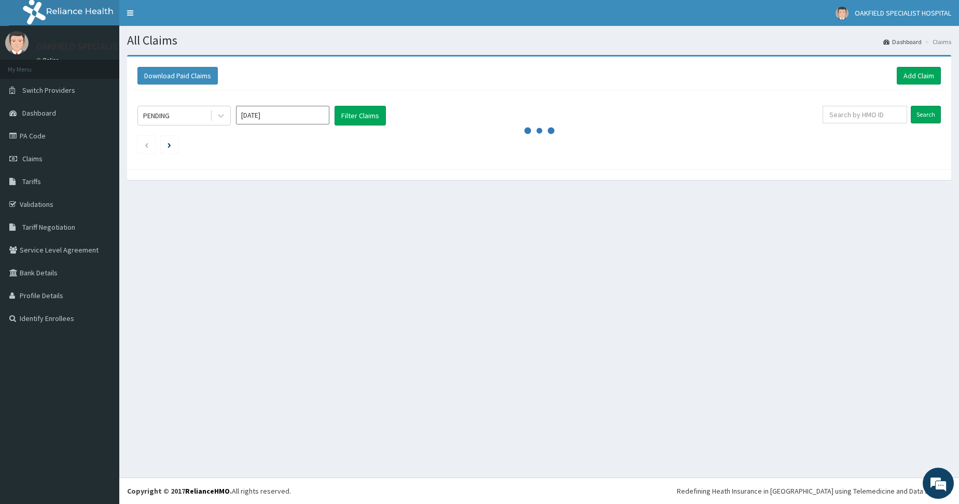  Describe the element at coordinates (864, 115) in the screenshot. I see `input: Search by HMO ID` at that location.